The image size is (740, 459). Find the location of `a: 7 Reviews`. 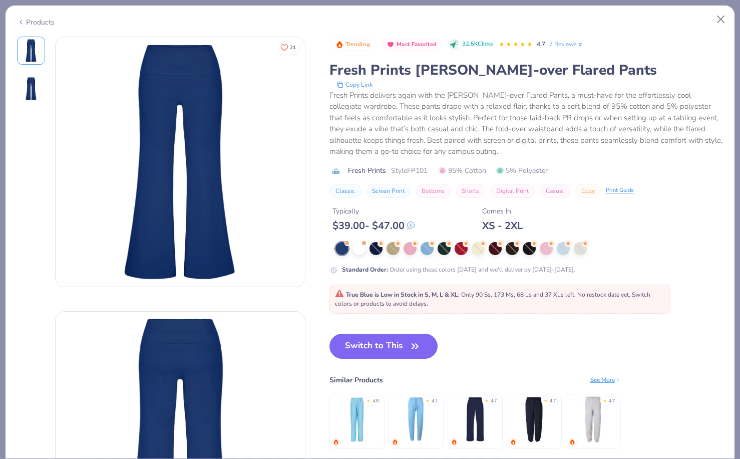

a: 7 Reviews is located at coordinates (566, 44).